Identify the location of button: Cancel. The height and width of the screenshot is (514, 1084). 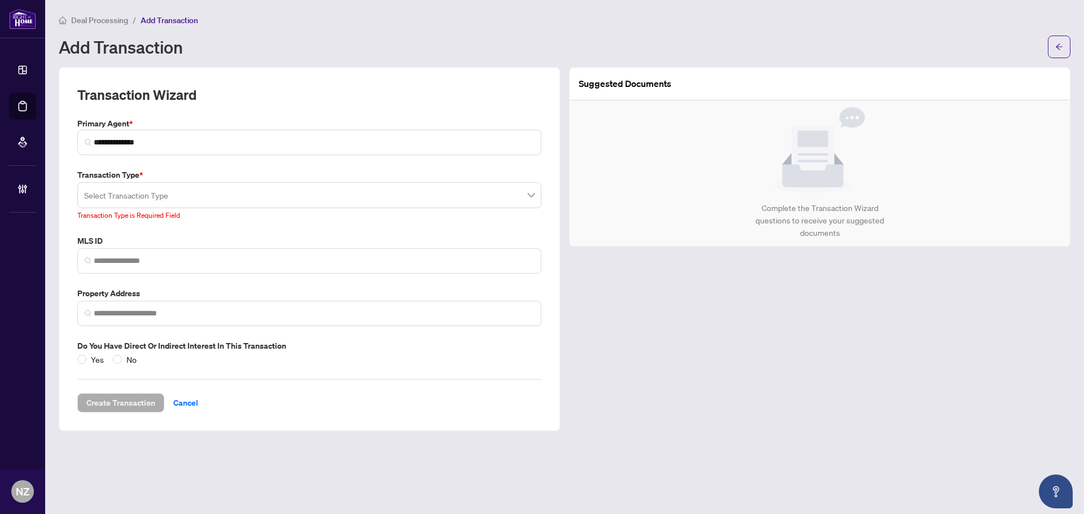
(186, 403).